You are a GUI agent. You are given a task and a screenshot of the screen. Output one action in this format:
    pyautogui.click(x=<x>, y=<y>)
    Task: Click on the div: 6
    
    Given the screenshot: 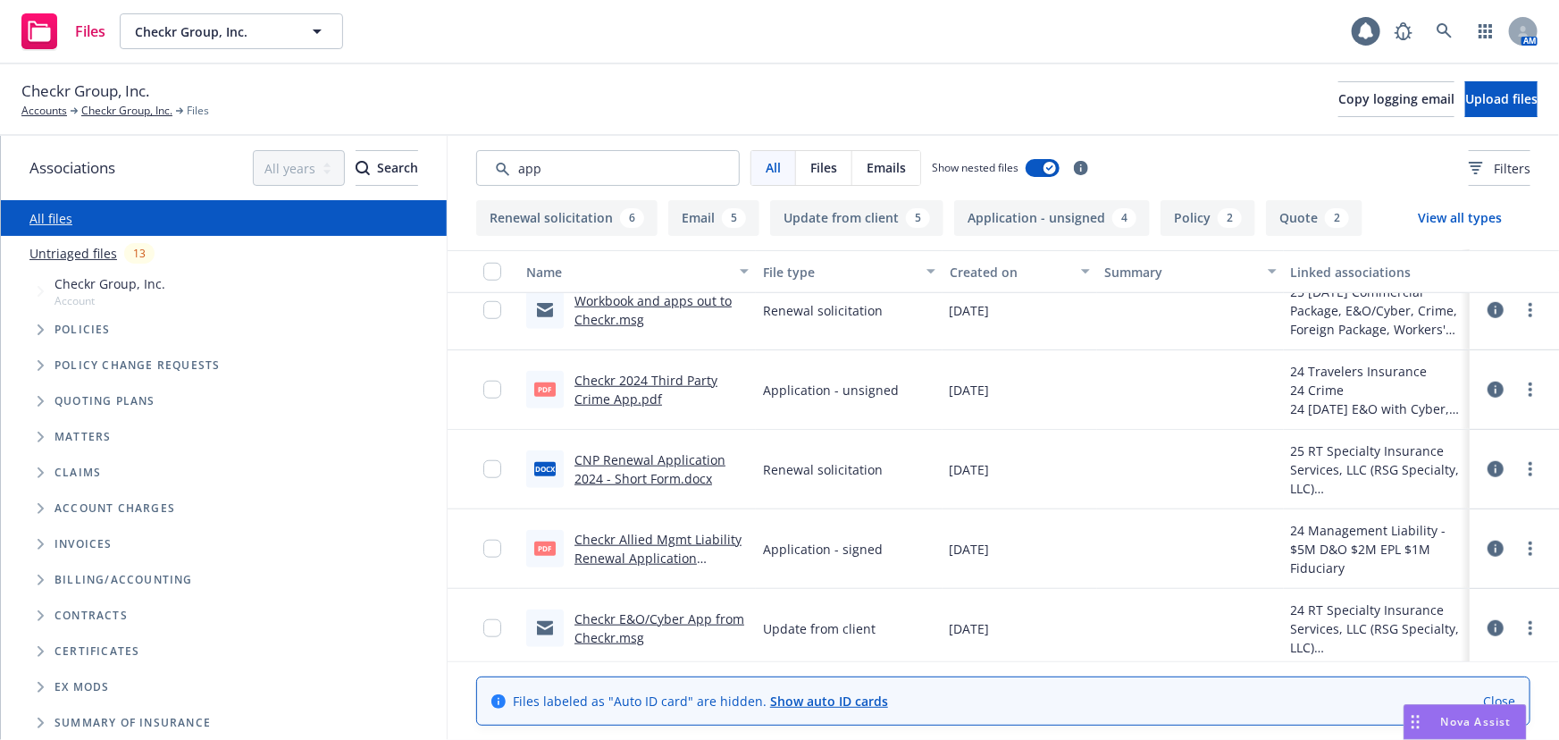 What is the action you would take?
    pyautogui.click(x=632, y=218)
    